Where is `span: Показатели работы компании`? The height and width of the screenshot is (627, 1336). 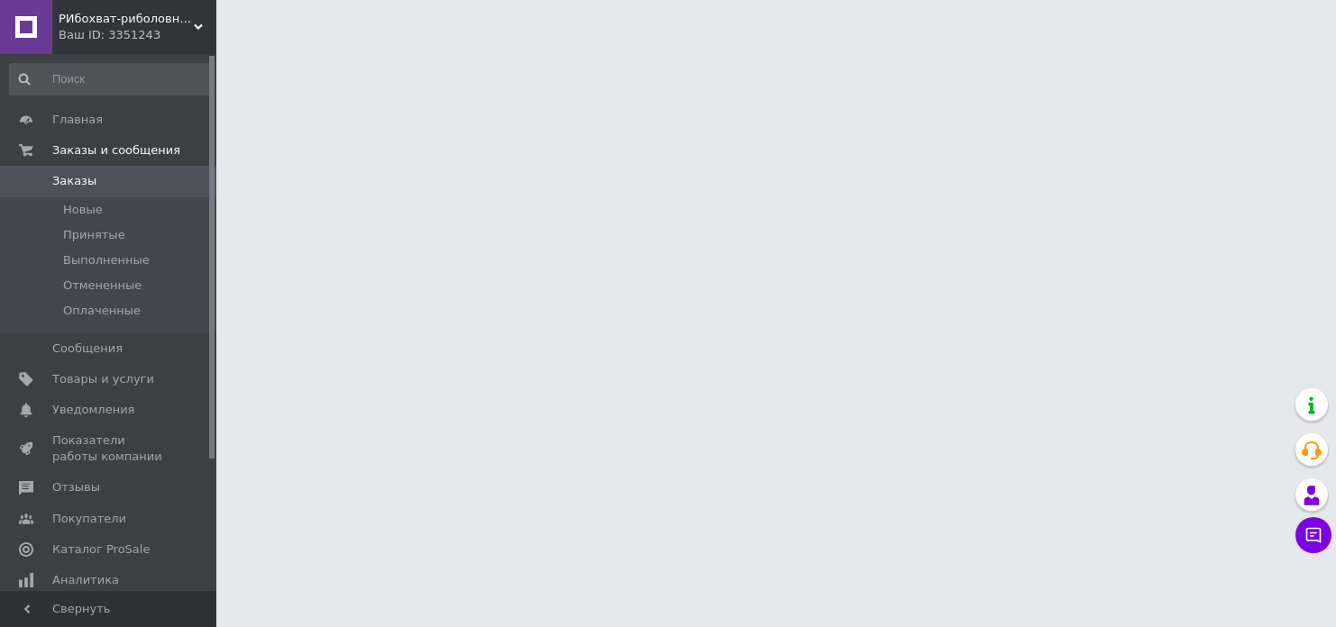
span: Показатели работы компании is located at coordinates (109, 449).